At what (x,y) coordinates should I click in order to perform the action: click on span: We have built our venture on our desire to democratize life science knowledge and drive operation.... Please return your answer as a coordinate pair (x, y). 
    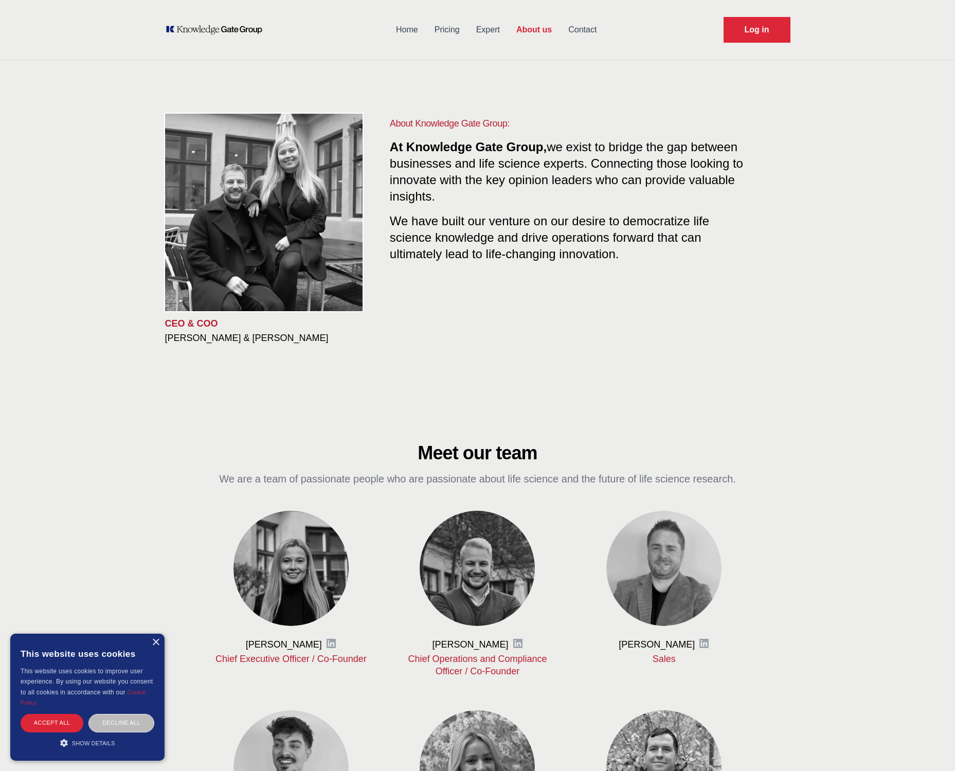
    Looking at the image, I should click on (549, 235).